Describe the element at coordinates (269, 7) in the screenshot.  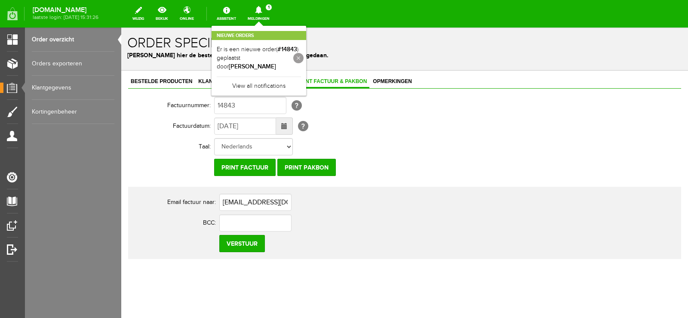
I see `span: 1` at that location.